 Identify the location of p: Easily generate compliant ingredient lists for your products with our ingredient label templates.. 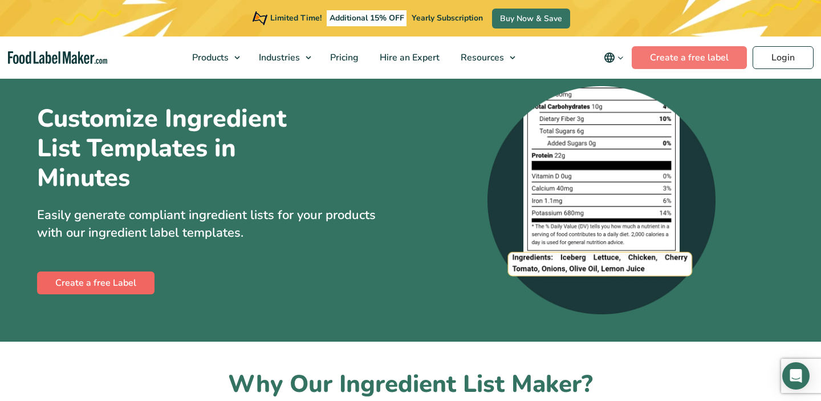
(220, 224).